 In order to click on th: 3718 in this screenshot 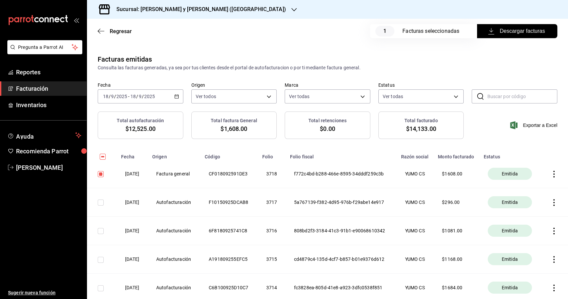, I will do `click(272, 174)`.